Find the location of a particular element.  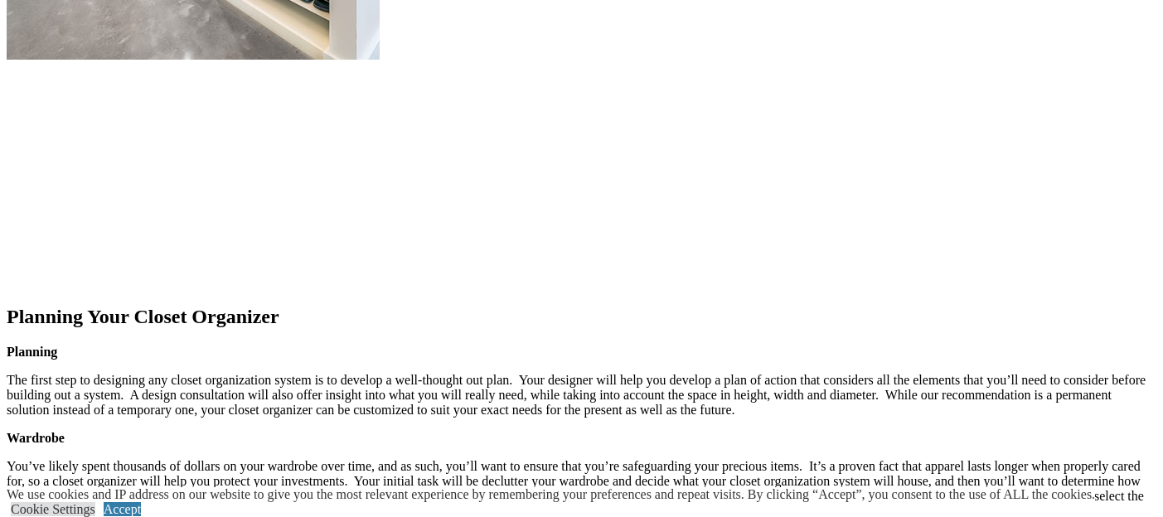

strong: Wardrobe is located at coordinates (36, 437).